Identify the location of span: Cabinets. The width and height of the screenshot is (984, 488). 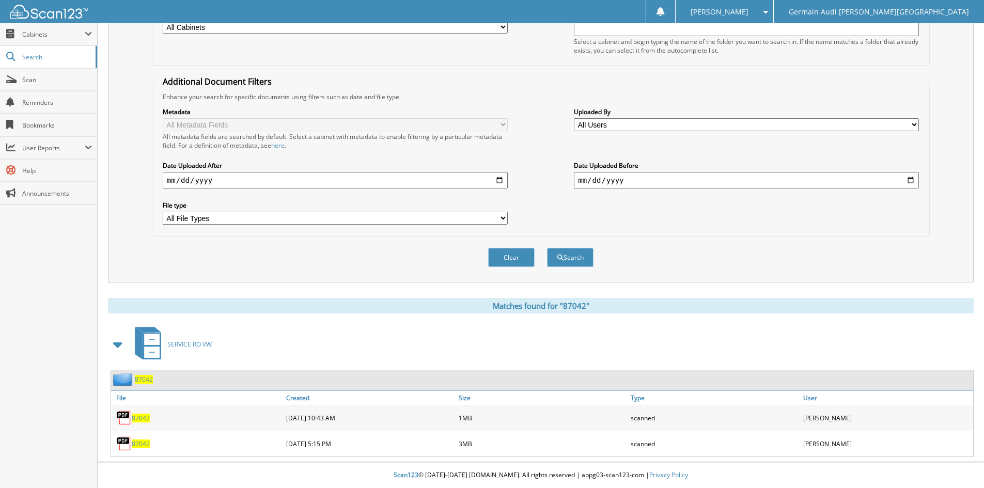
(53, 34).